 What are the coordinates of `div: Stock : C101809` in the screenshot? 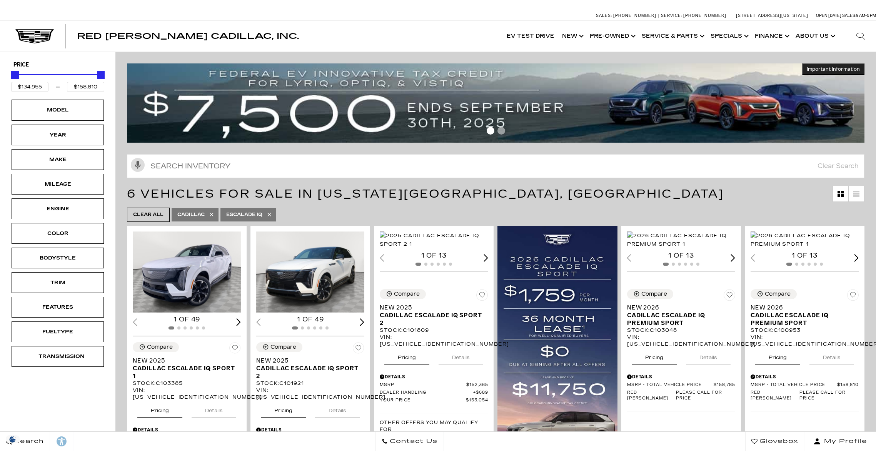 It's located at (434, 331).